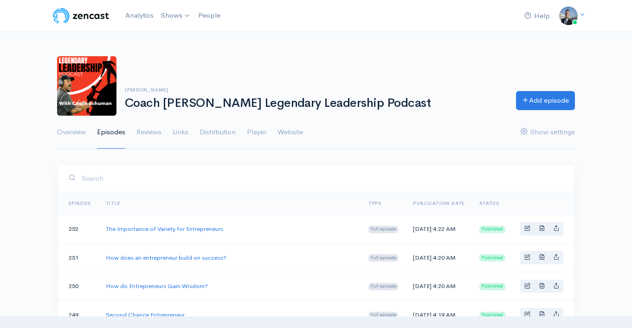  Describe the element at coordinates (78, 229) in the screenshot. I see `td: 252` at that location.